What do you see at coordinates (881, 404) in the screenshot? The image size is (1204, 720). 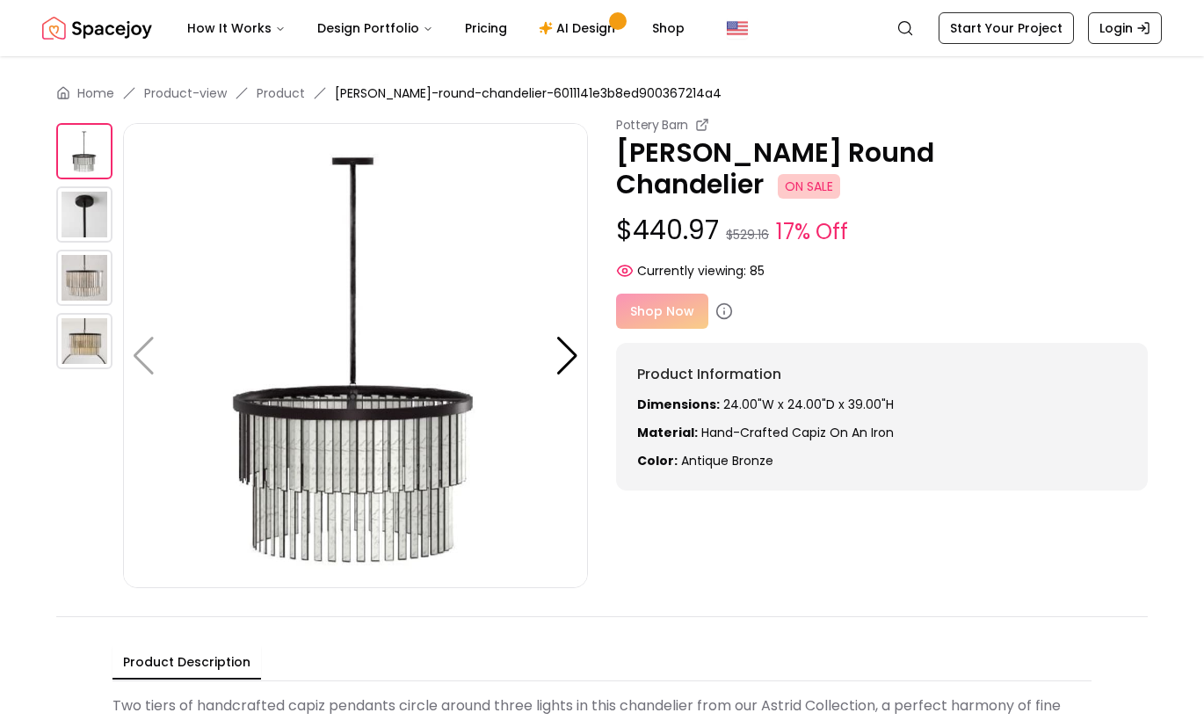 I see `p: 24.00"W x 24.00"D x 39.00"H` at bounding box center [881, 404].